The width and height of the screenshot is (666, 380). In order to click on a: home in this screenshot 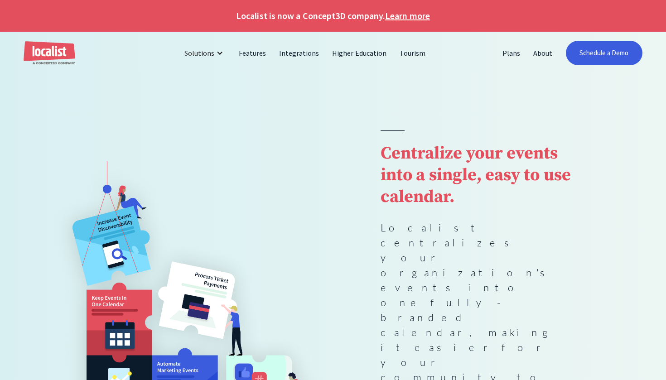, I will do `click(49, 53)`.